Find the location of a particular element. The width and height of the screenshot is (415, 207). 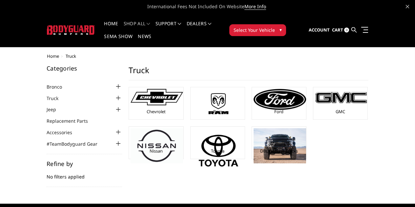

a: Account is located at coordinates (319, 30).